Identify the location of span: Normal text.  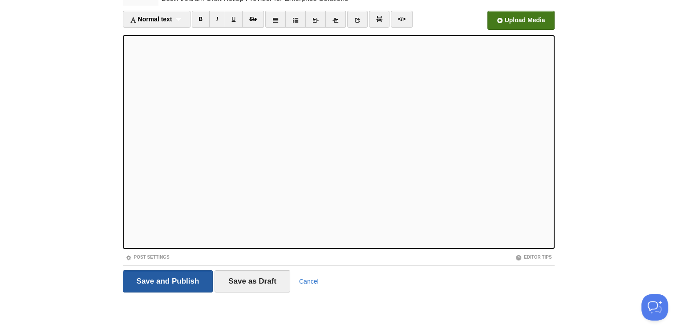
(151, 19).